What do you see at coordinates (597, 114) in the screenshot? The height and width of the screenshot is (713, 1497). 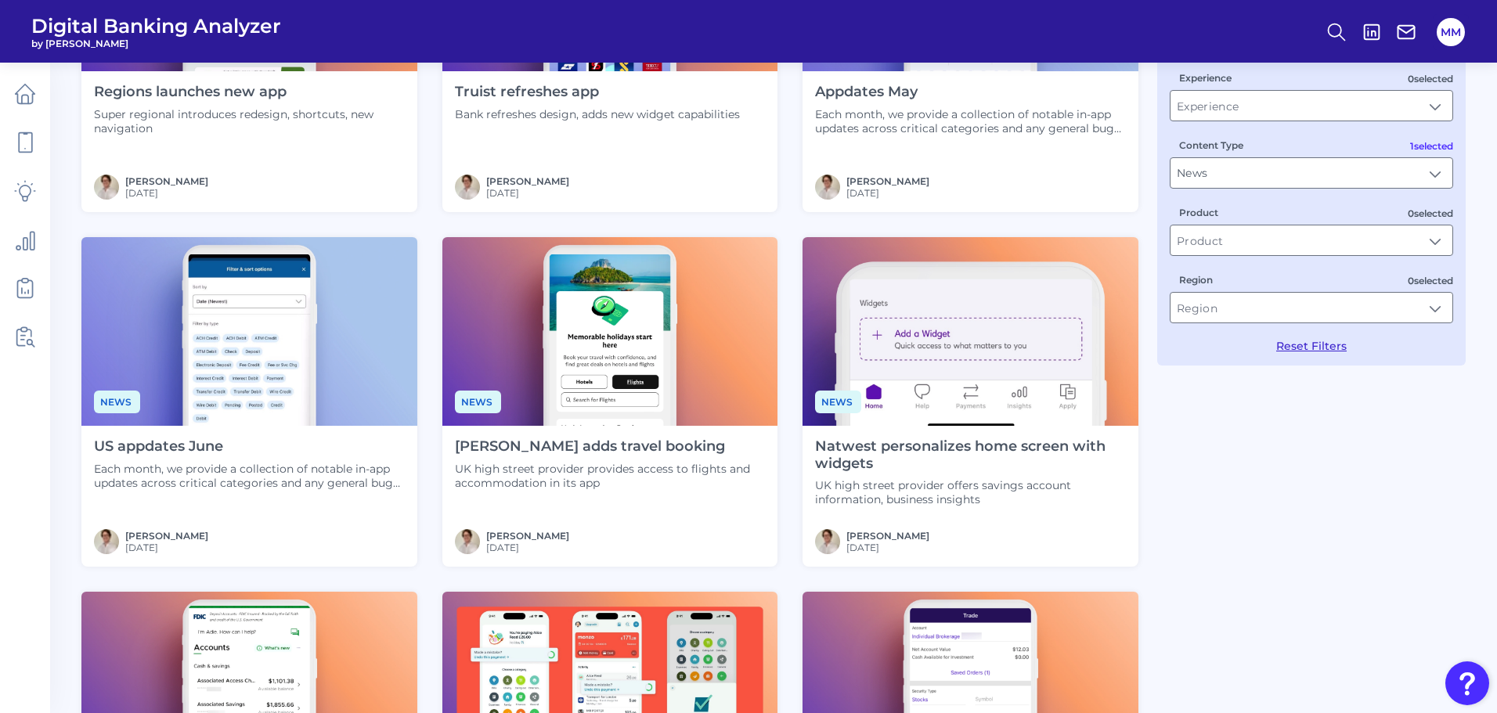 I see `p: Bank refreshes design, adds new widget capabilities` at bounding box center [597, 114].